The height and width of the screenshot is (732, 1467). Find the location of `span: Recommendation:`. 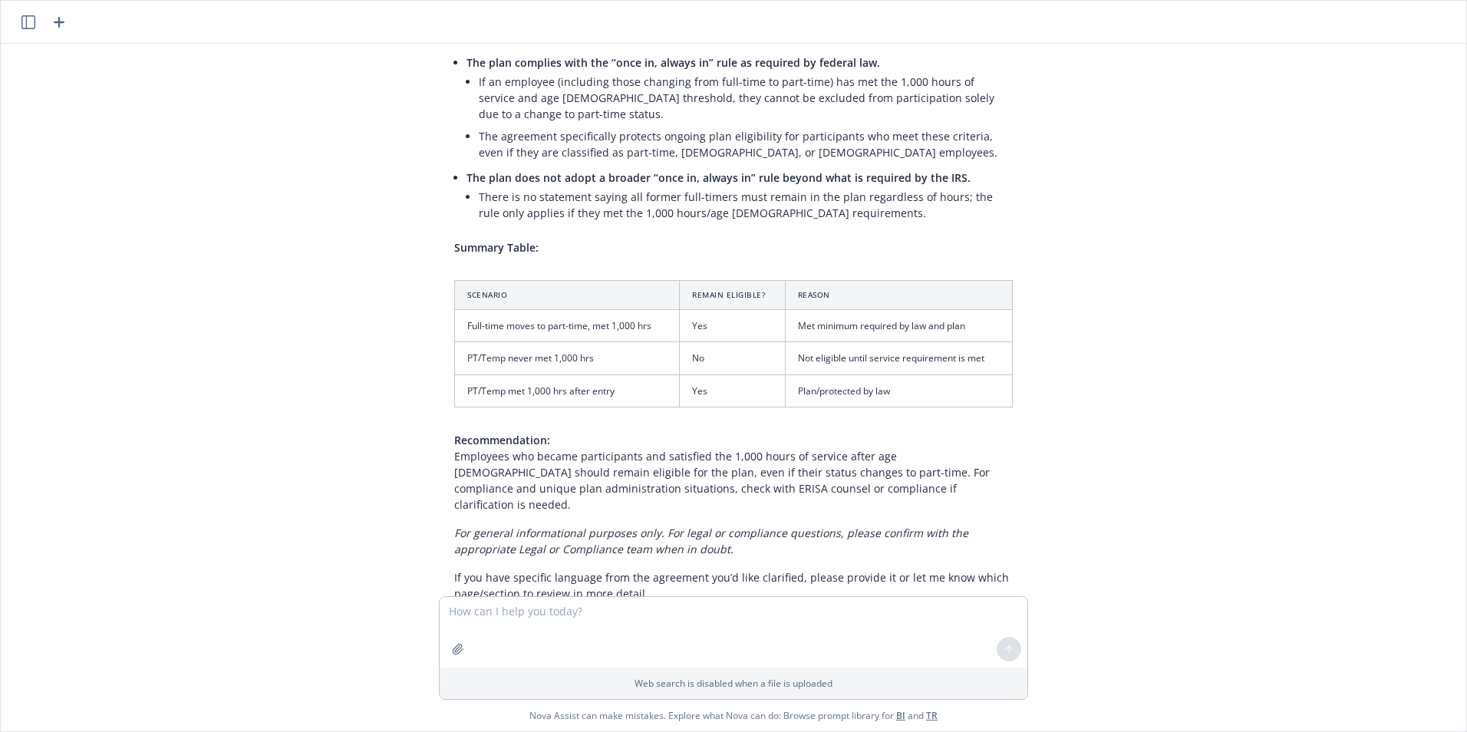

span: Recommendation: is located at coordinates (502, 440).